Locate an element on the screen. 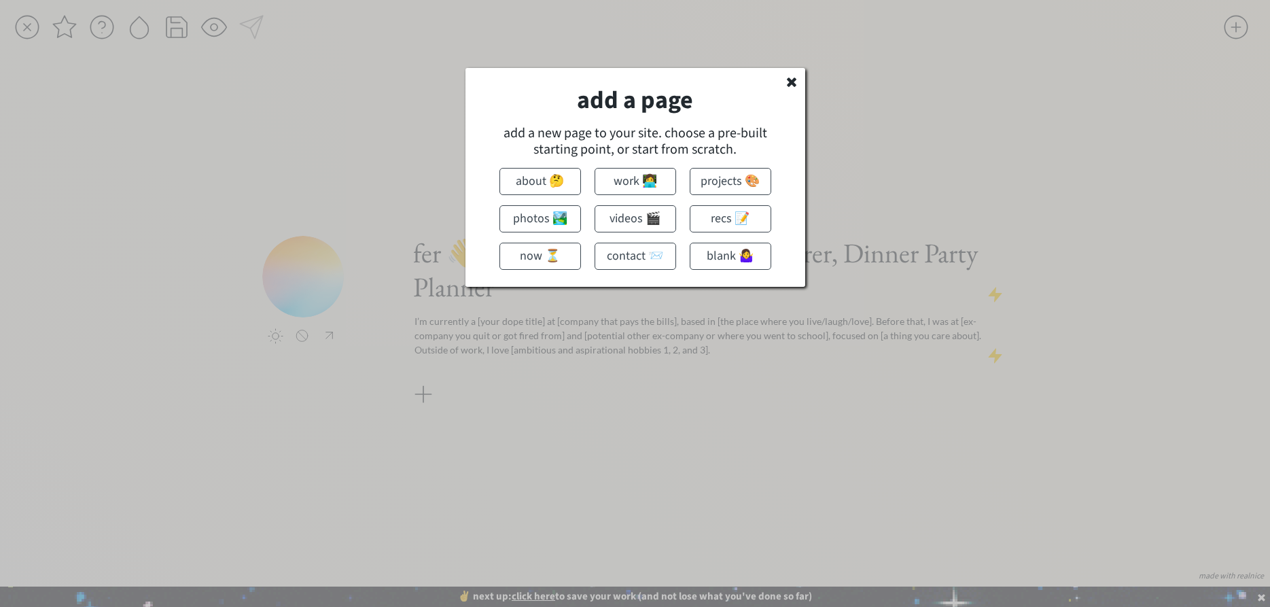  button: photos 🏞️ is located at coordinates (540, 219).